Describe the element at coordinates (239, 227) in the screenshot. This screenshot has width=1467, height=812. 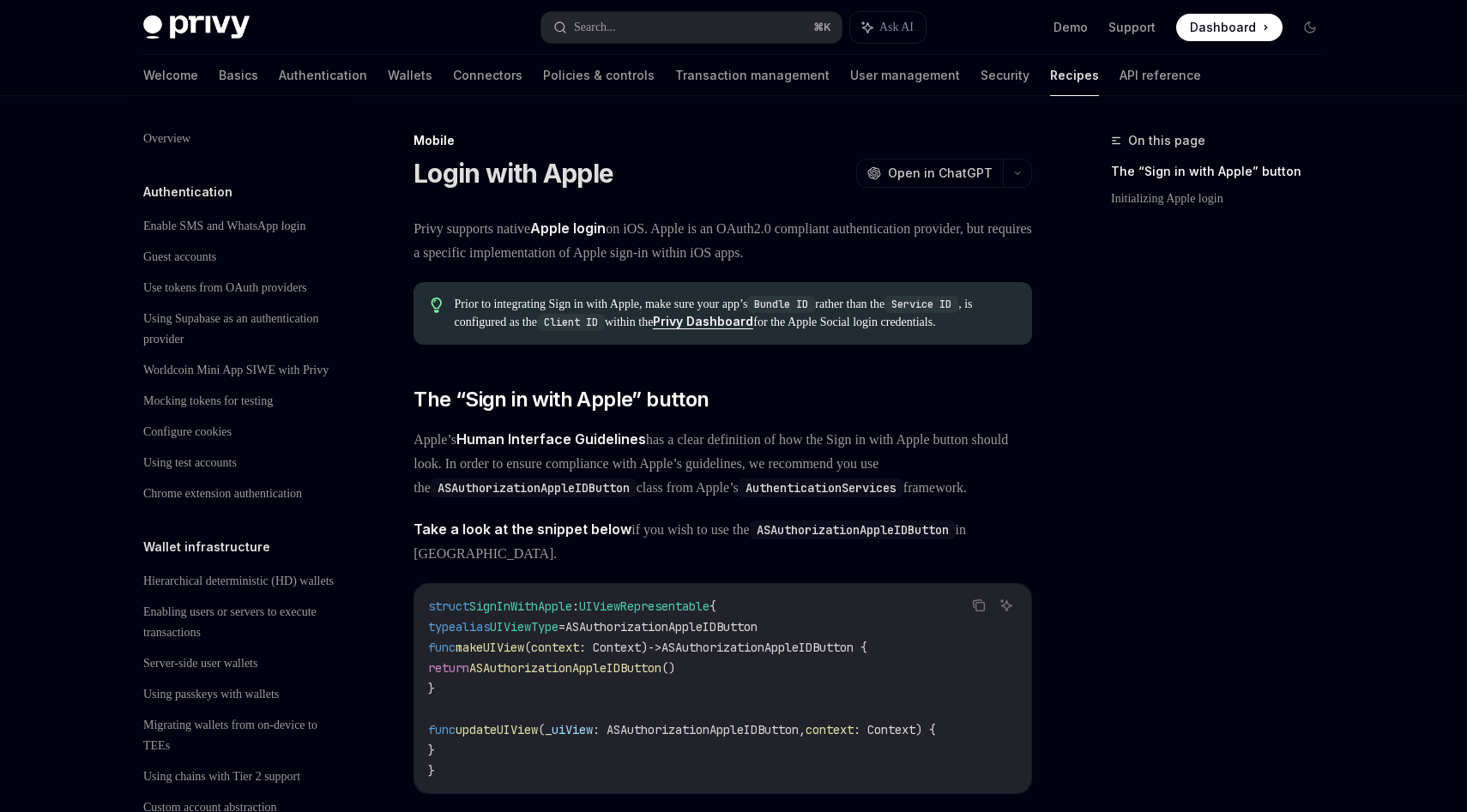
I see `a: Enable SMS and WhatsApp login` at that location.